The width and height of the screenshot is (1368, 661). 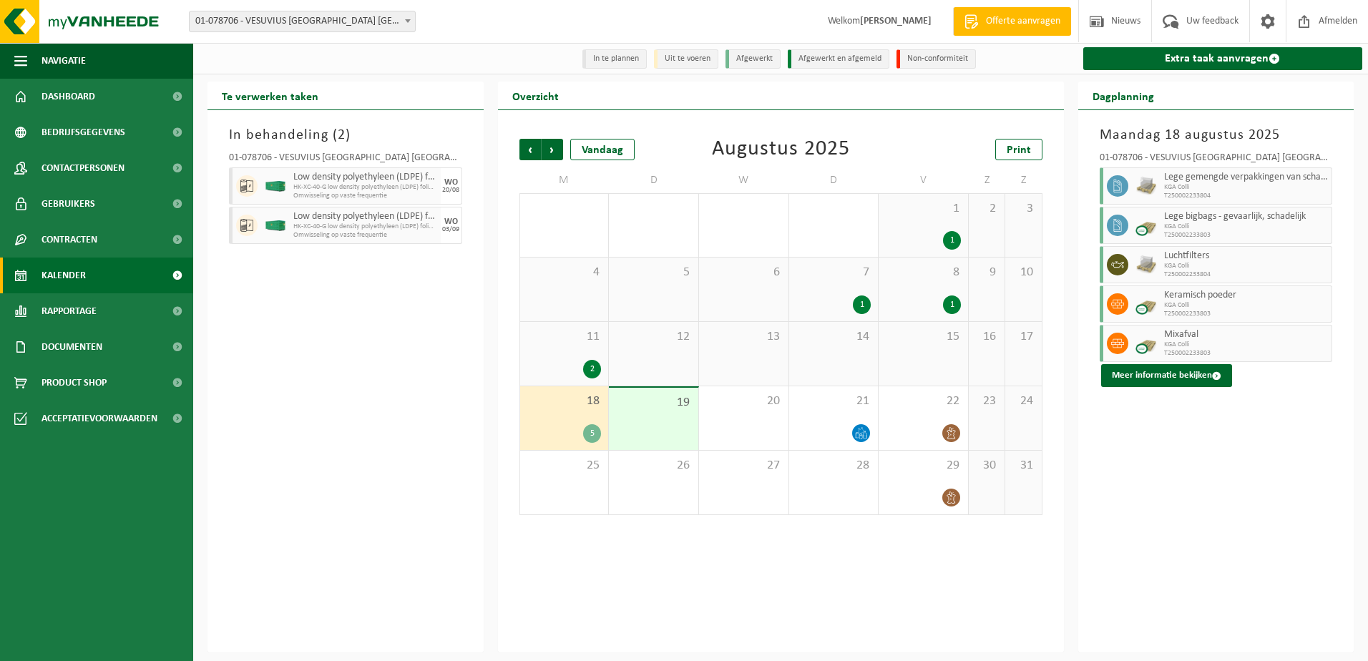 What do you see at coordinates (986, 273) in the screenshot?
I see `span: 9` at bounding box center [986, 273].